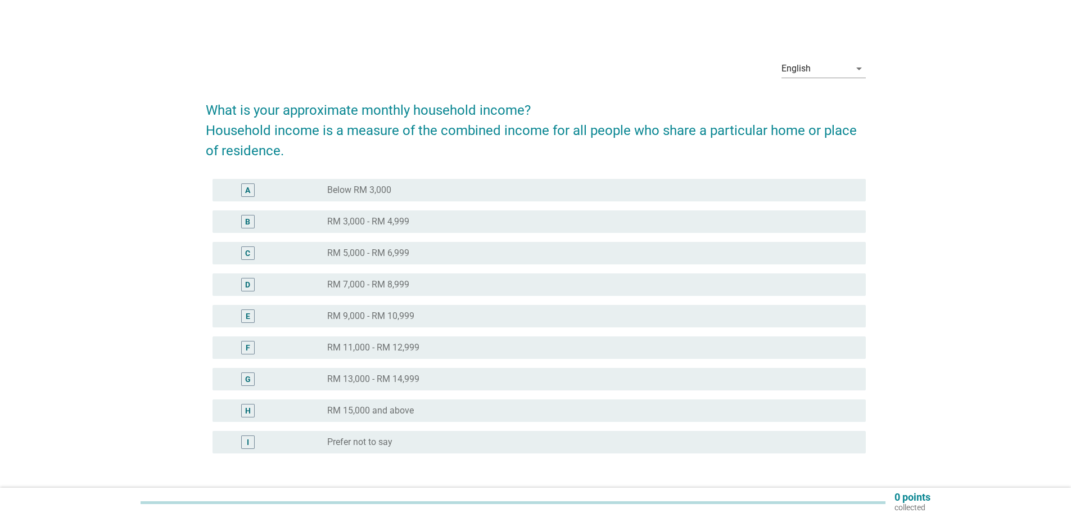 Image resolution: width=1071 pixels, height=517 pixels. I want to click on label: RM 13,000 - RM 14,999, so click(373, 379).